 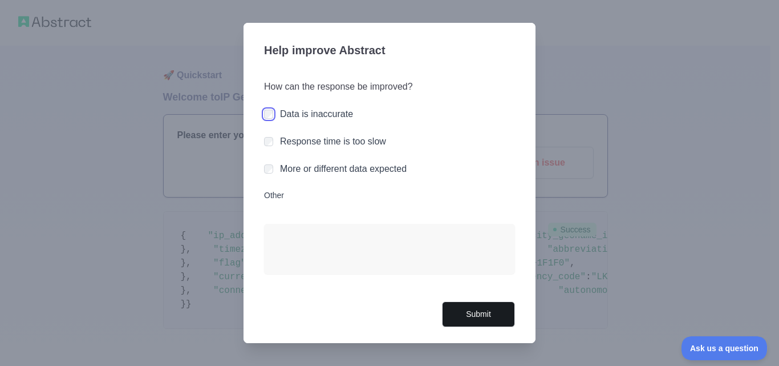 What do you see at coordinates (390, 87) in the screenshot?
I see `h3: How can the response be improved?` at bounding box center [390, 87].